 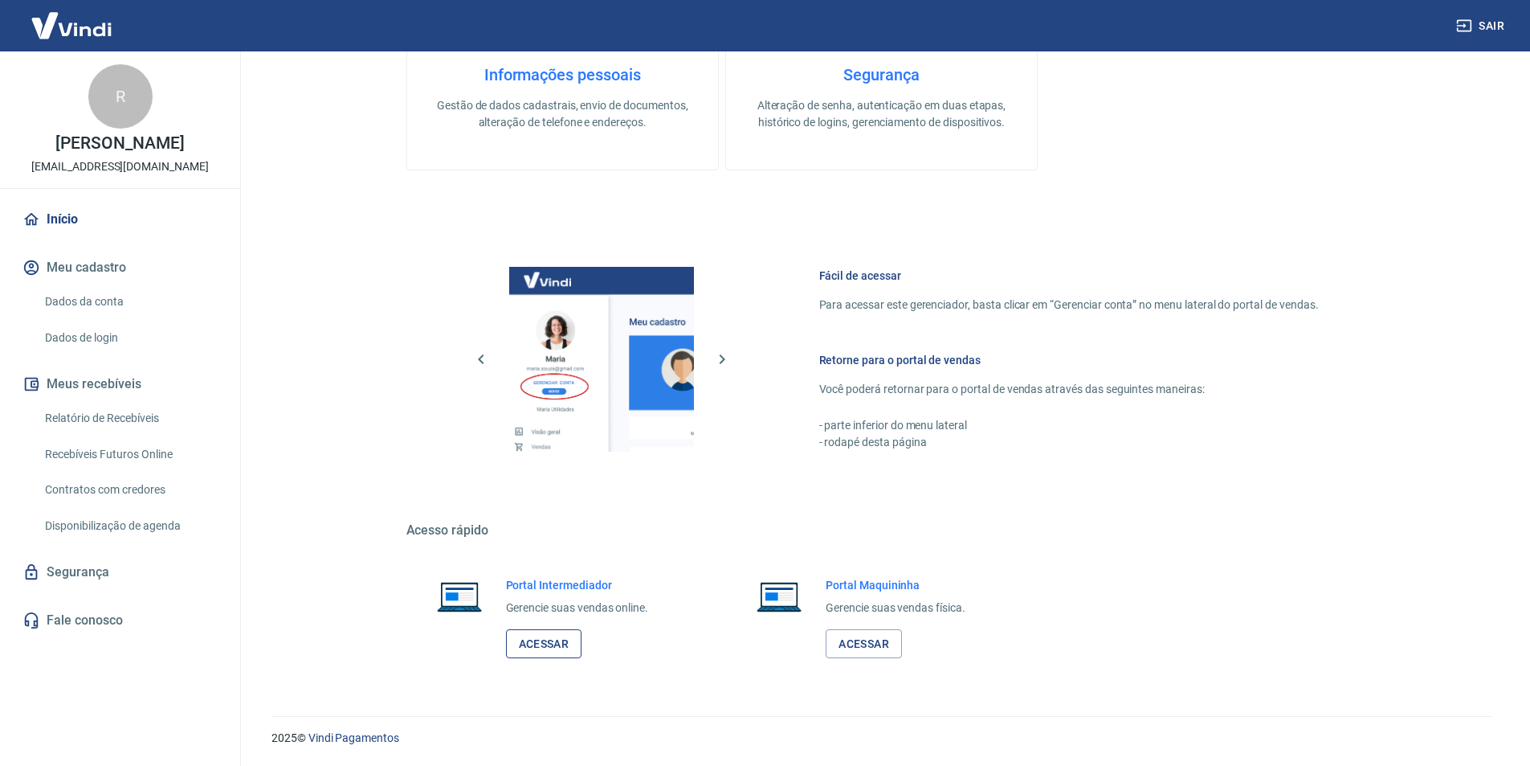 I want to click on h5: Acesso rápido, so click(x=882, y=530).